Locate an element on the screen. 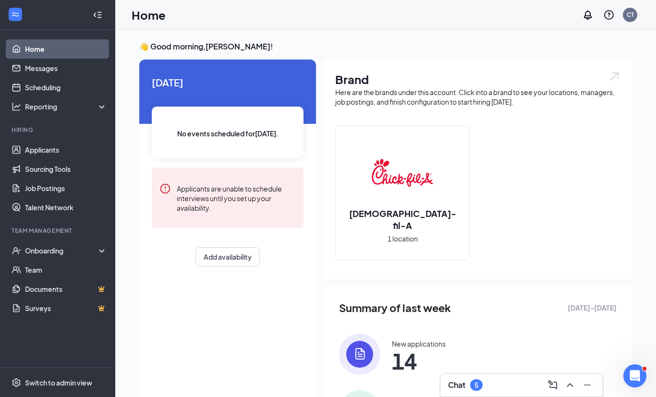 Image resolution: width=656 pixels, height=397 pixels. svg: Minimize is located at coordinates (588, 385).